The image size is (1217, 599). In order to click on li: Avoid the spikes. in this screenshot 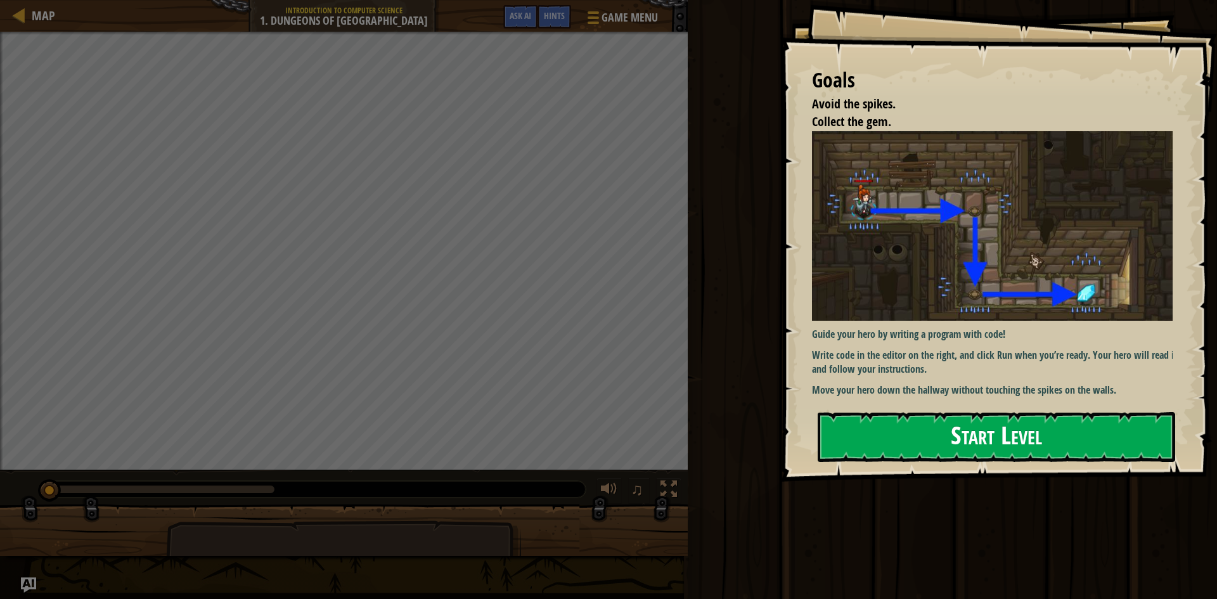, I will do `click(982, 104)`.